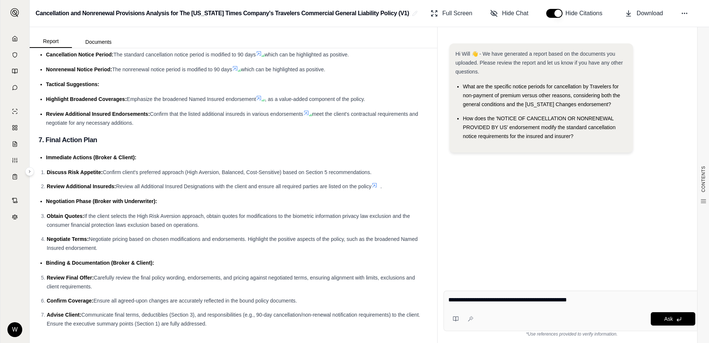 The width and height of the screenshot is (709, 343). I want to click on button: Report, so click(51, 42).